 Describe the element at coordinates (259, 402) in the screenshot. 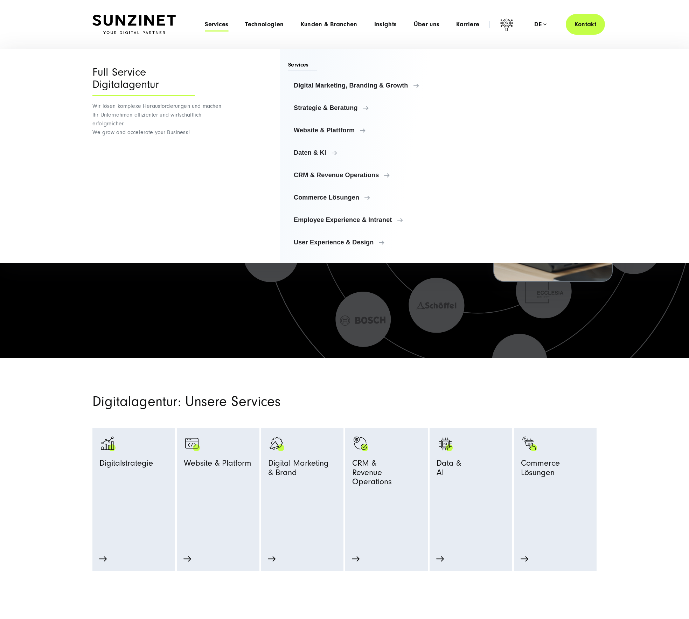

I see `h2: Digitalagentur: Unsere Services` at that location.